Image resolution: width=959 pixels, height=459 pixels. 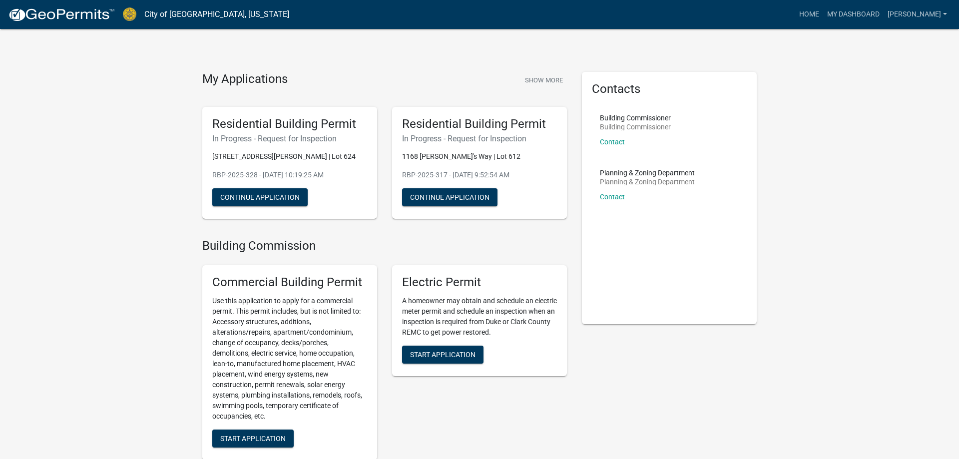 I want to click on img: City of Jeffersonville, Indiana, so click(x=129, y=14).